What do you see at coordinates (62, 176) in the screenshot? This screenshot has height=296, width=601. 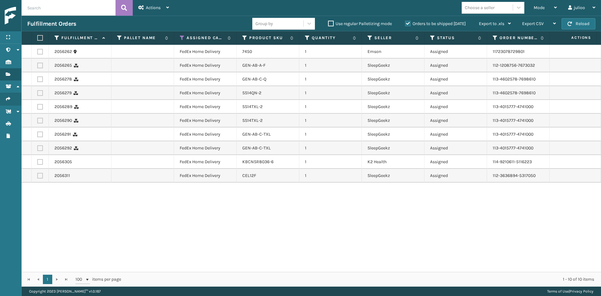 I see `a: 2056311` at bounding box center [62, 176].